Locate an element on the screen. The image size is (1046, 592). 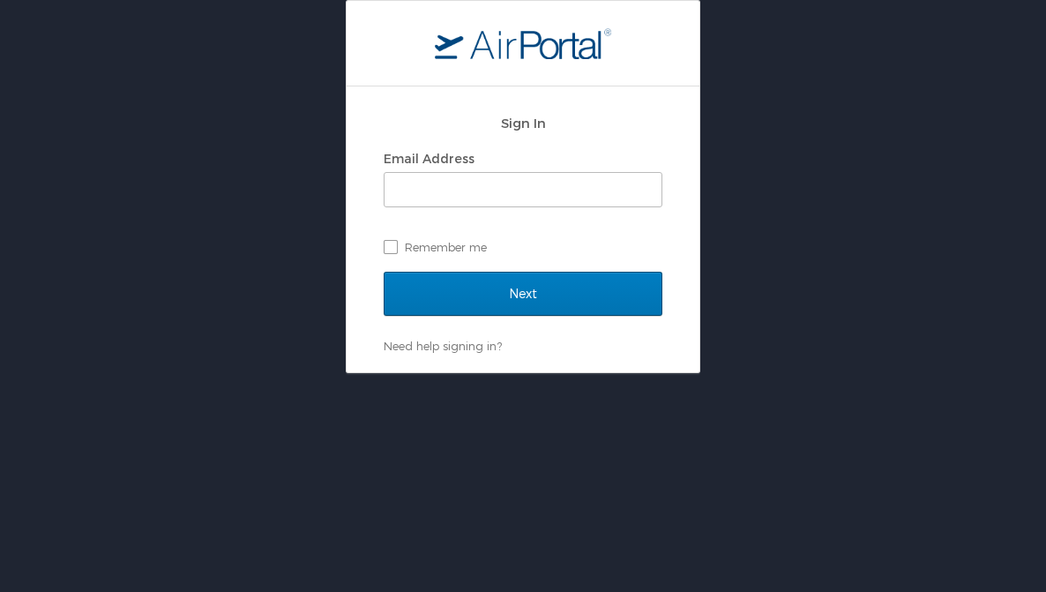
input: Next is located at coordinates (523, 294).